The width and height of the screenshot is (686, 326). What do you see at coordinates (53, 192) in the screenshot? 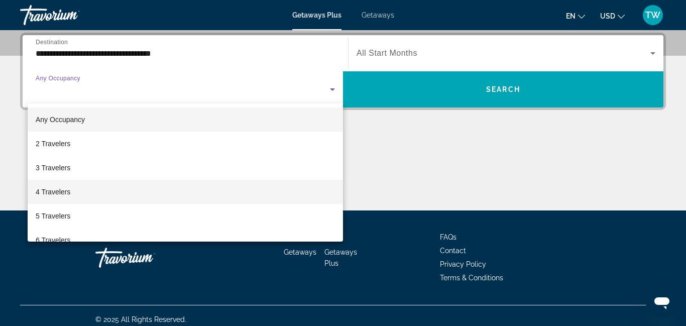
I see `span: 4 Travelers` at bounding box center [53, 192].